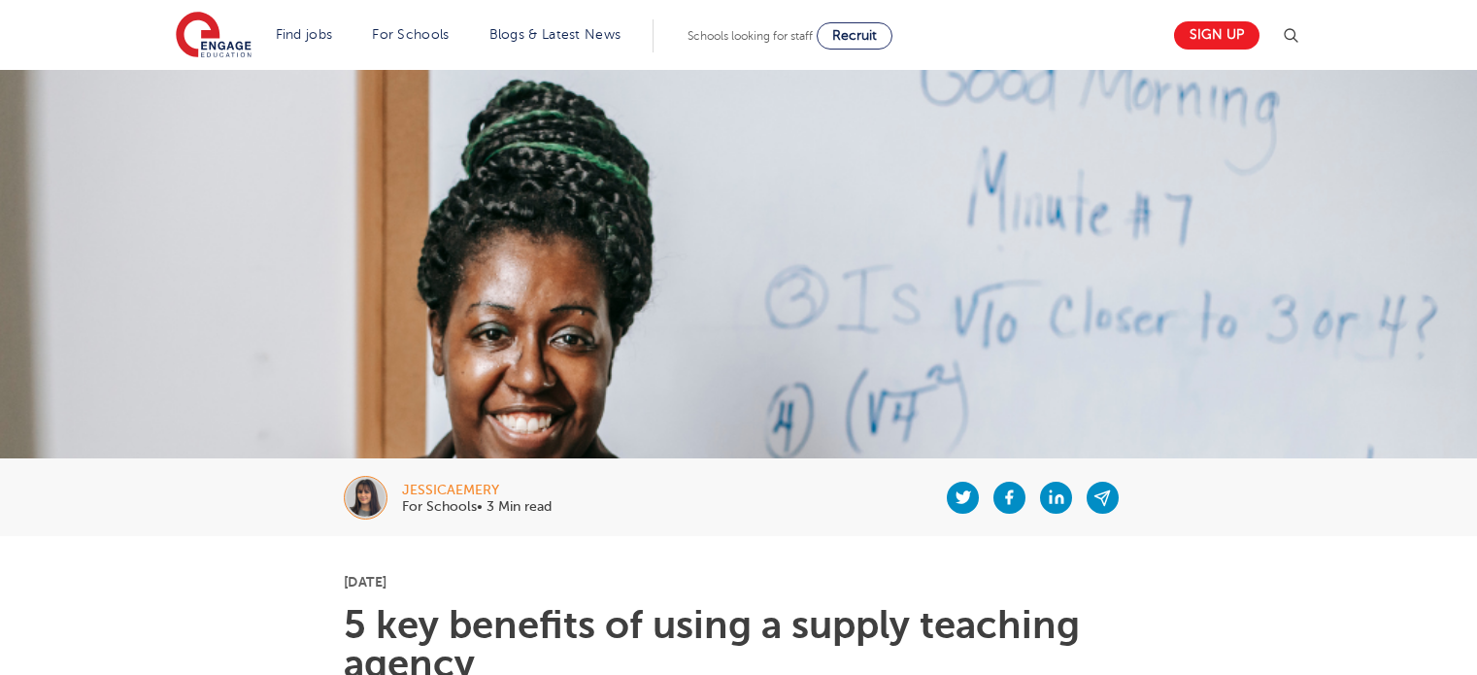 The height and width of the screenshot is (675, 1477). Describe the element at coordinates (854, 36) in the screenshot. I see `a: Recruit` at that location.